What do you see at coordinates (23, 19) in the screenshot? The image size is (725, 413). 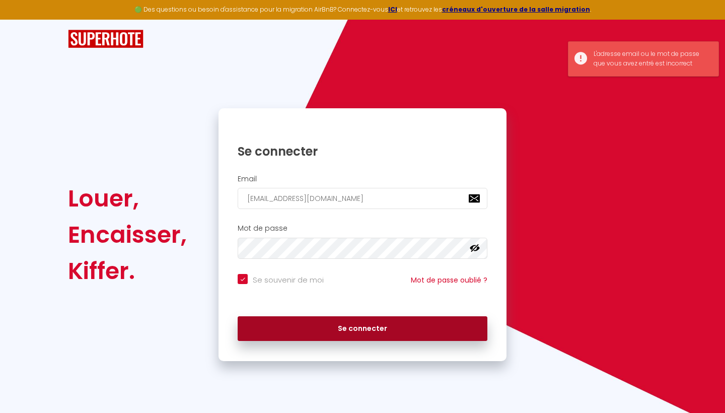 I see `button: Ouvrir le widget de chat LiveChat` at bounding box center [23, 19].